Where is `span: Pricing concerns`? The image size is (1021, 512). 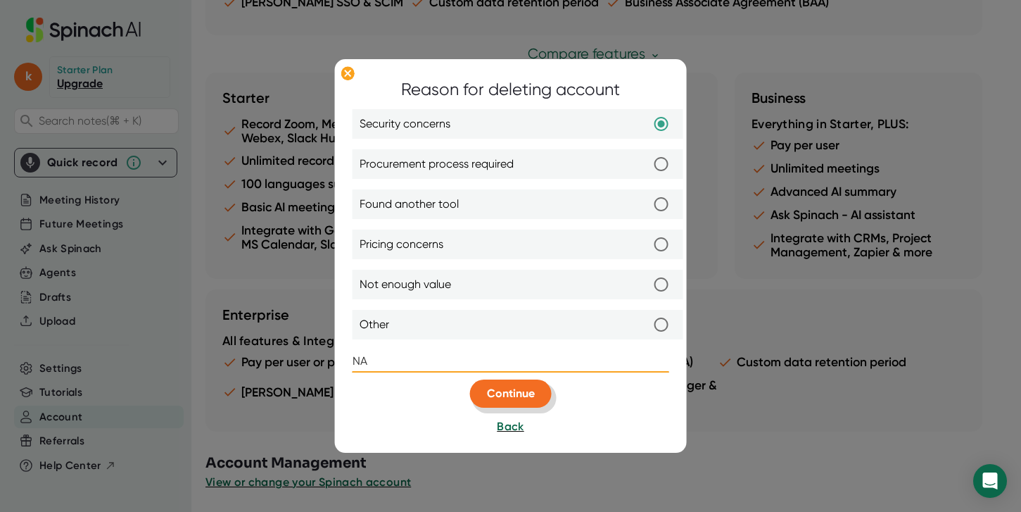
span: Pricing concerns is located at coordinates (401, 244).